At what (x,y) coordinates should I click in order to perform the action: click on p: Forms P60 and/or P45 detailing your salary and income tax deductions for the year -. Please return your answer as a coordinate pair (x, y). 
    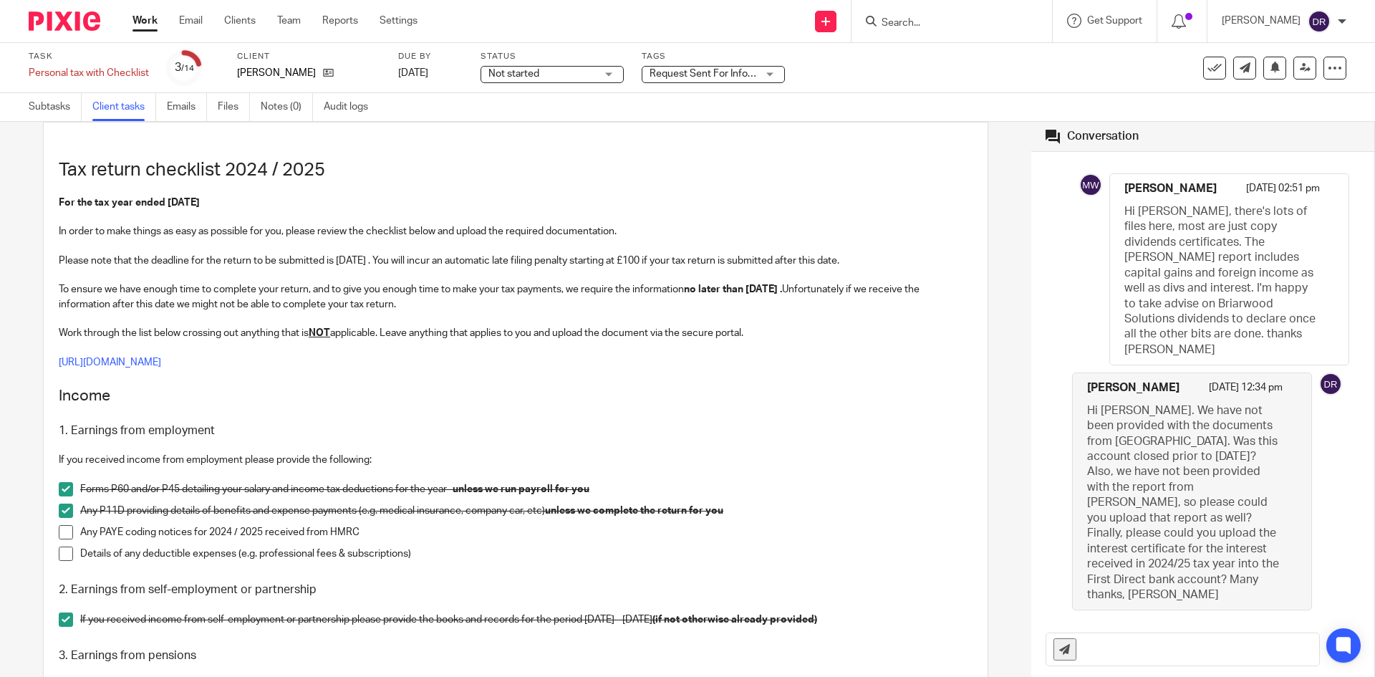
    Looking at the image, I should click on (527, 489).